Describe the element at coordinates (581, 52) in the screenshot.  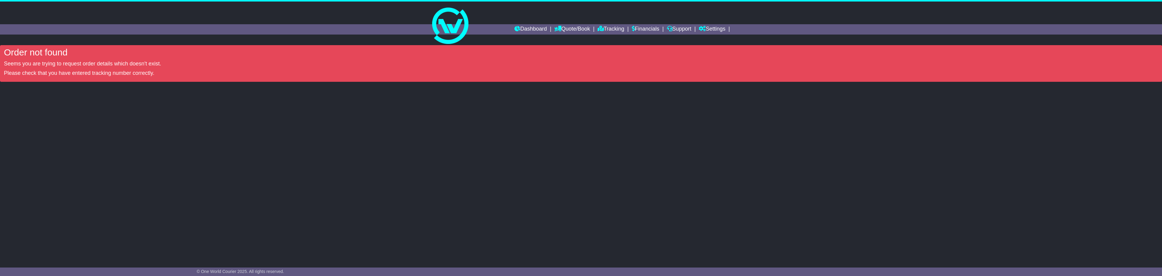
I see `h4: Order not found` at that location.